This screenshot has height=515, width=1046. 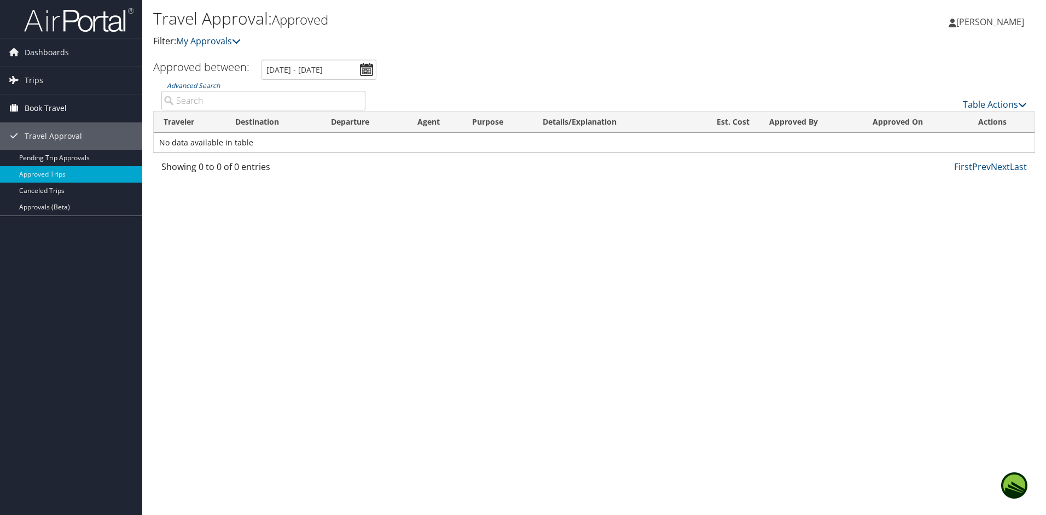 What do you see at coordinates (273, 122) in the screenshot?
I see `th: Destination: activate to sort column ascending` at bounding box center [273, 122].